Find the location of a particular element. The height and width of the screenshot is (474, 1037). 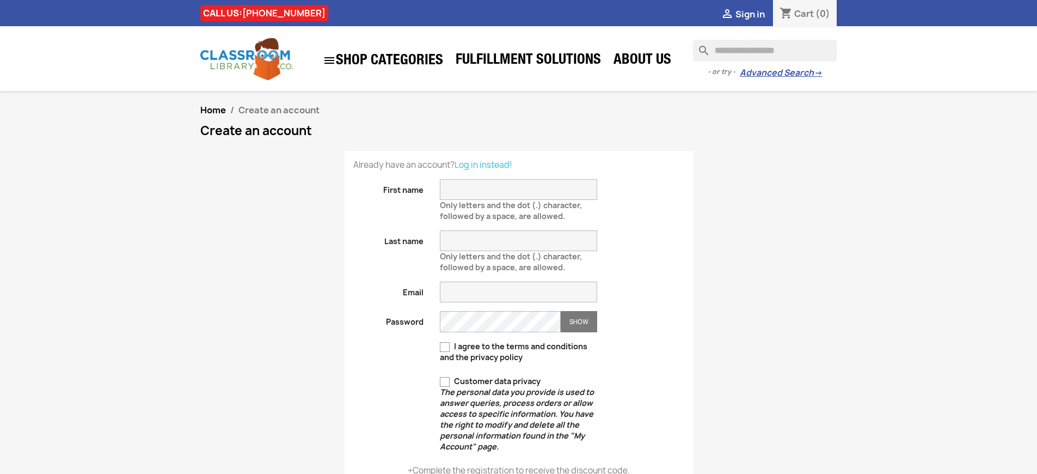

input: Password input is located at coordinates (500, 321).